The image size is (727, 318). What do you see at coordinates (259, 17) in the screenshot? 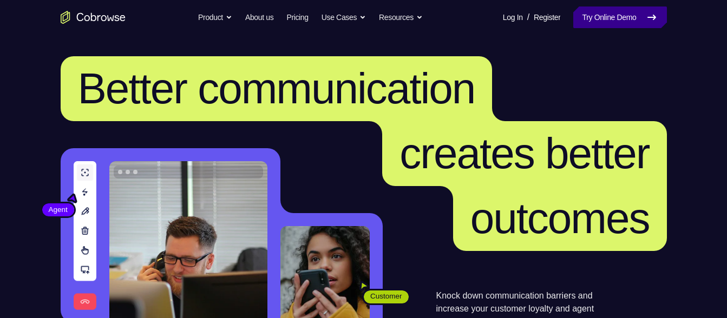
I see `a: About us` at bounding box center [259, 17].